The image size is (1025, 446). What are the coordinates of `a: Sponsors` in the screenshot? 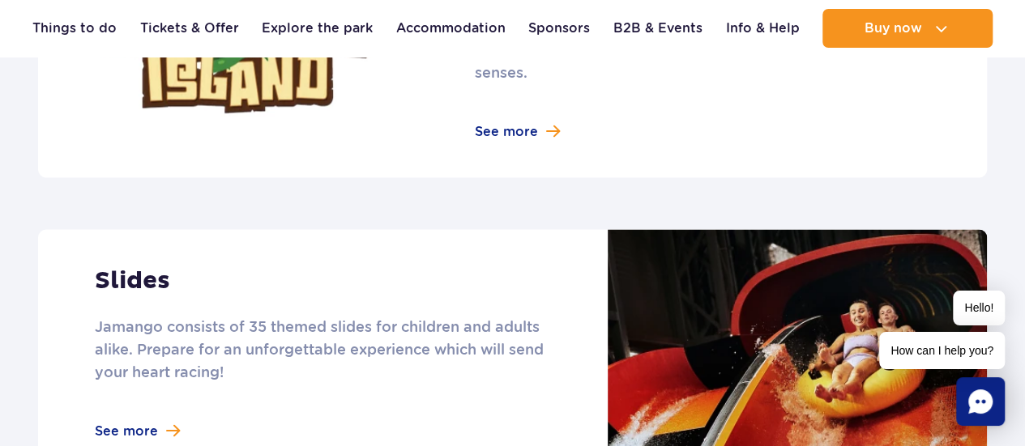 It's located at (559, 28).